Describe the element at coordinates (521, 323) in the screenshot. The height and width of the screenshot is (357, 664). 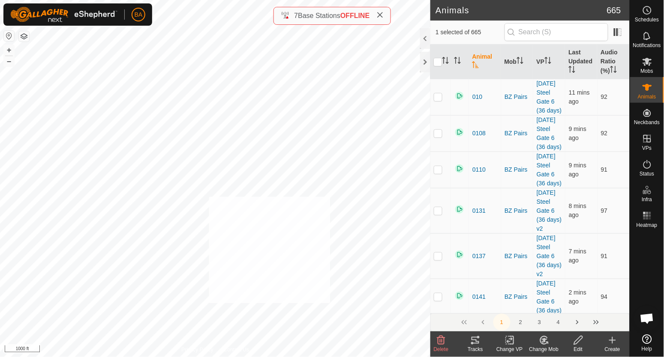
I see `button: 2` at that location.